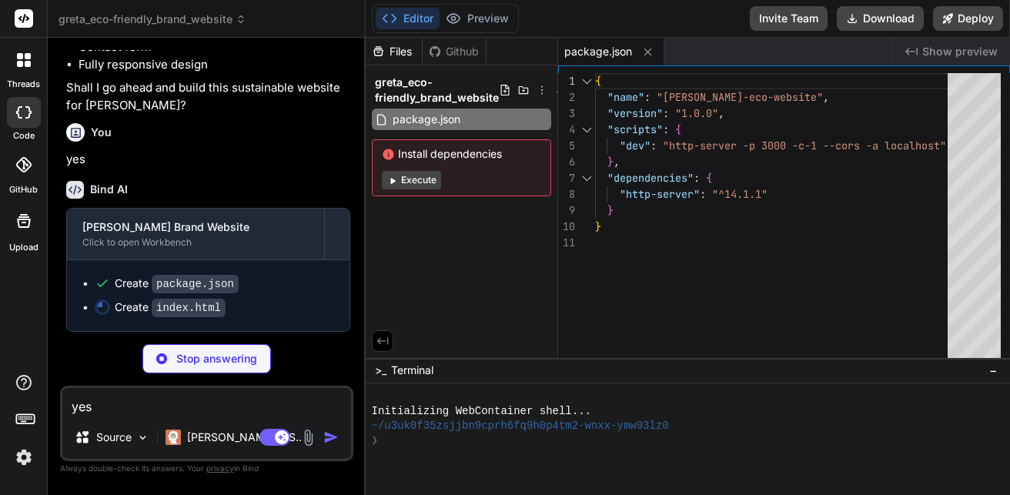 This screenshot has width=1010, height=495. I want to click on label: GitHub, so click(23, 189).